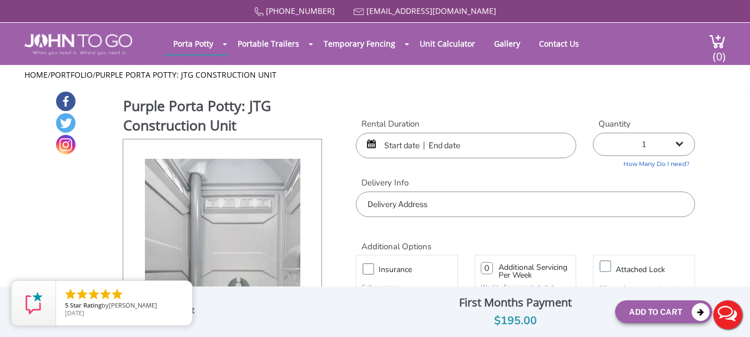 This screenshot has width=750, height=337. Describe the element at coordinates (644, 124) in the screenshot. I see `label: Quantity` at that location.